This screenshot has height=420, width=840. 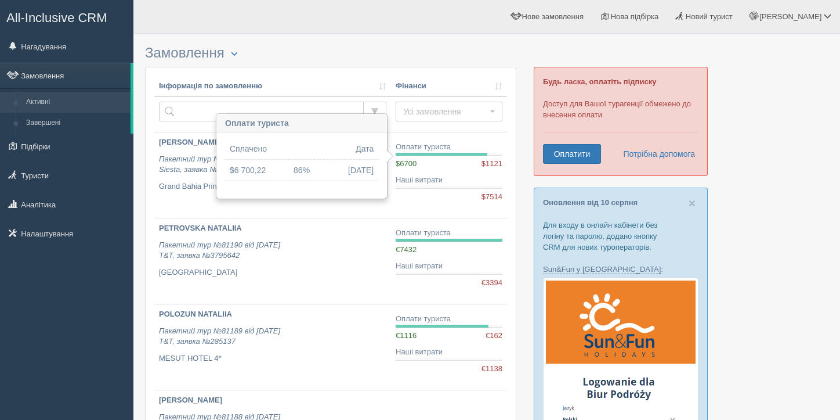 What do you see at coordinates (273, 86) in the screenshot?
I see `a: Інформація по замовленню` at bounding box center [273, 86].